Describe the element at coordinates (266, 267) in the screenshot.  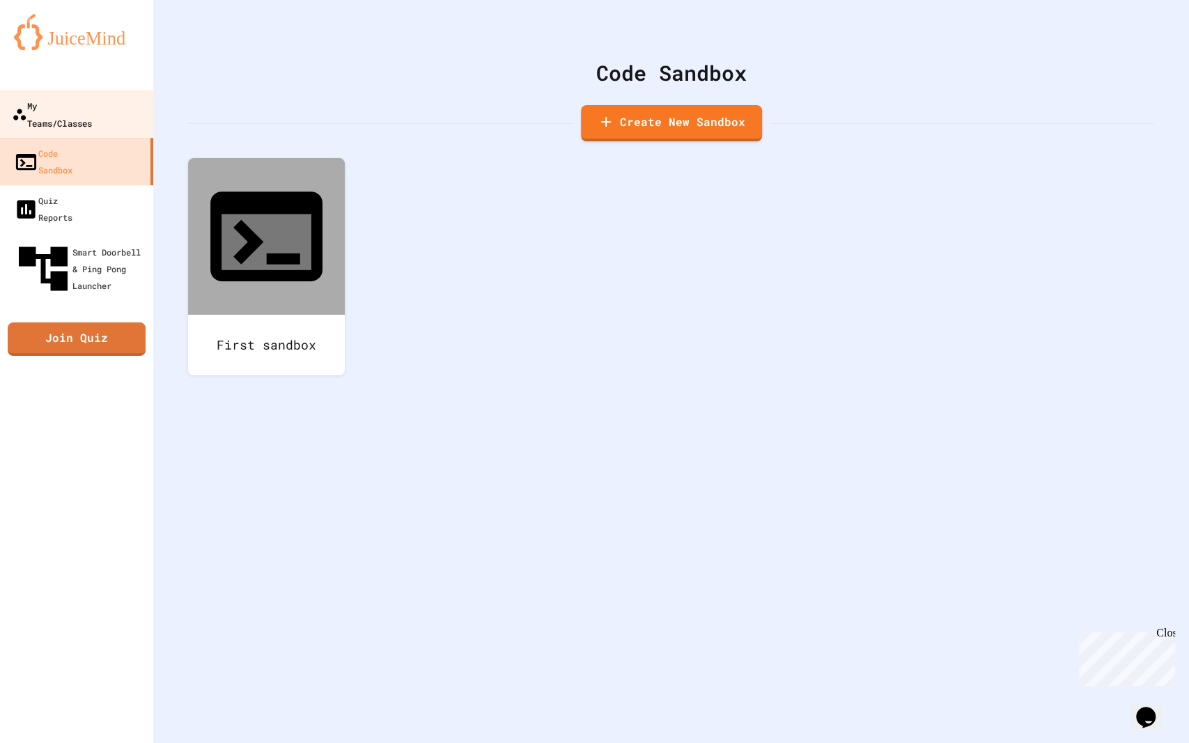
I see `a: First sandbox` at that location.